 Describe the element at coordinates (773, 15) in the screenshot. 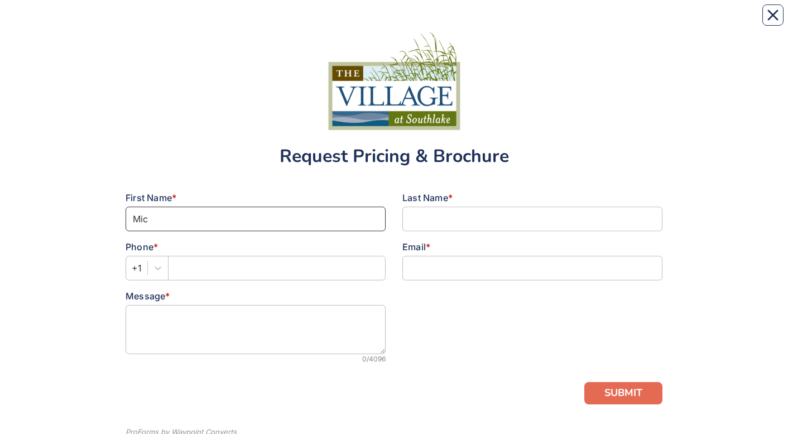

I see `button: Close` at that location.